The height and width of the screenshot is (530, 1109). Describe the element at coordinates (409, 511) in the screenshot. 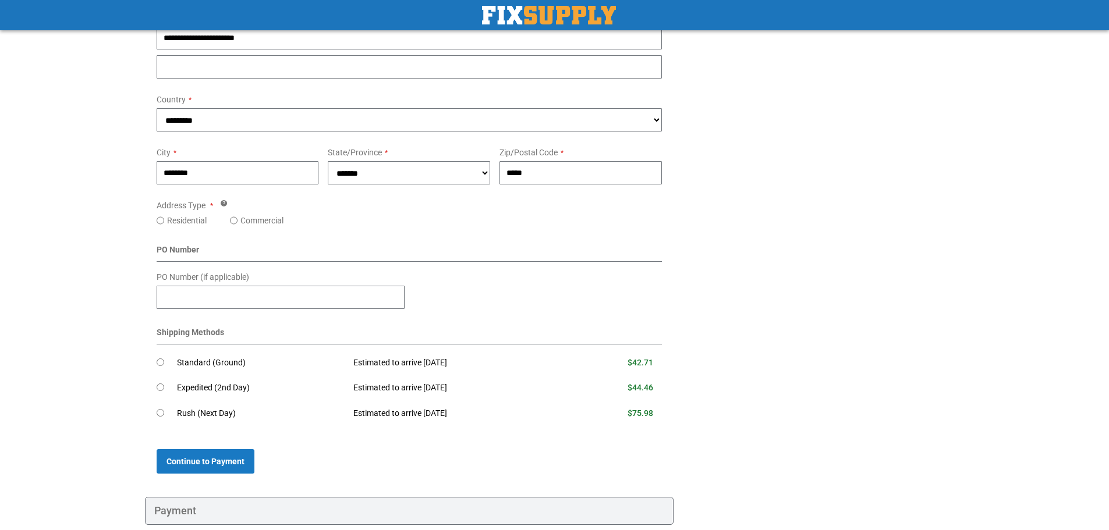

I see `div: Payment` at that location.